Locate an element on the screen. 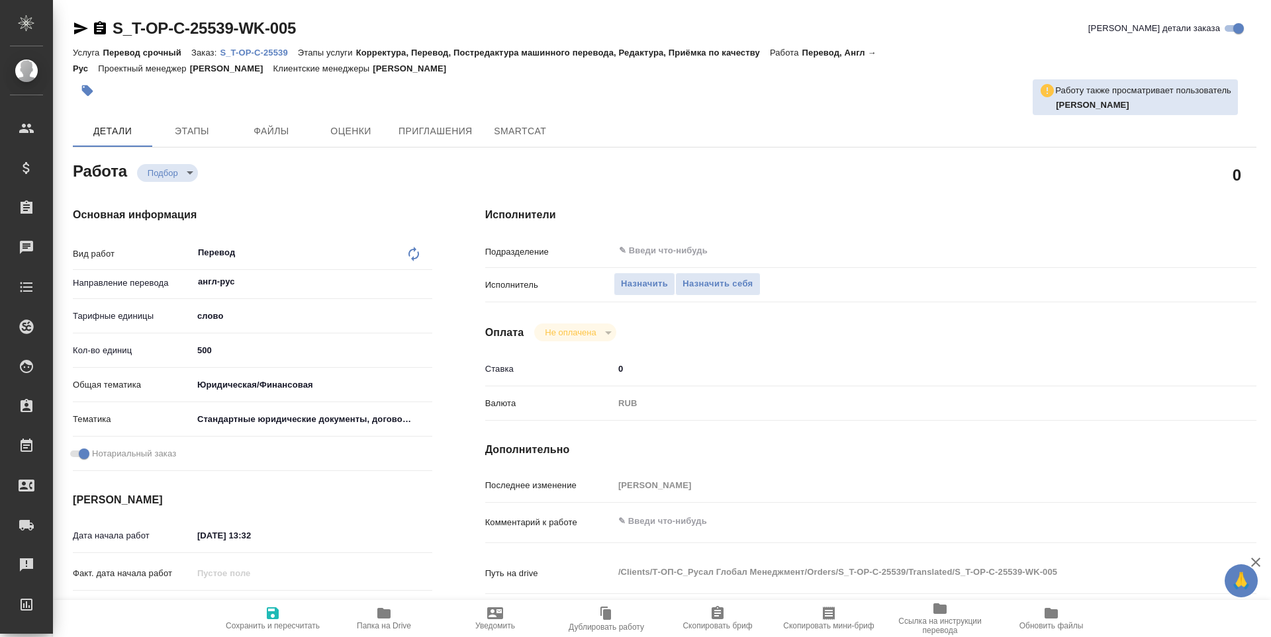 Image resolution: width=1271 pixels, height=637 pixels. button: Уведомить is located at coordinates (495, 619).